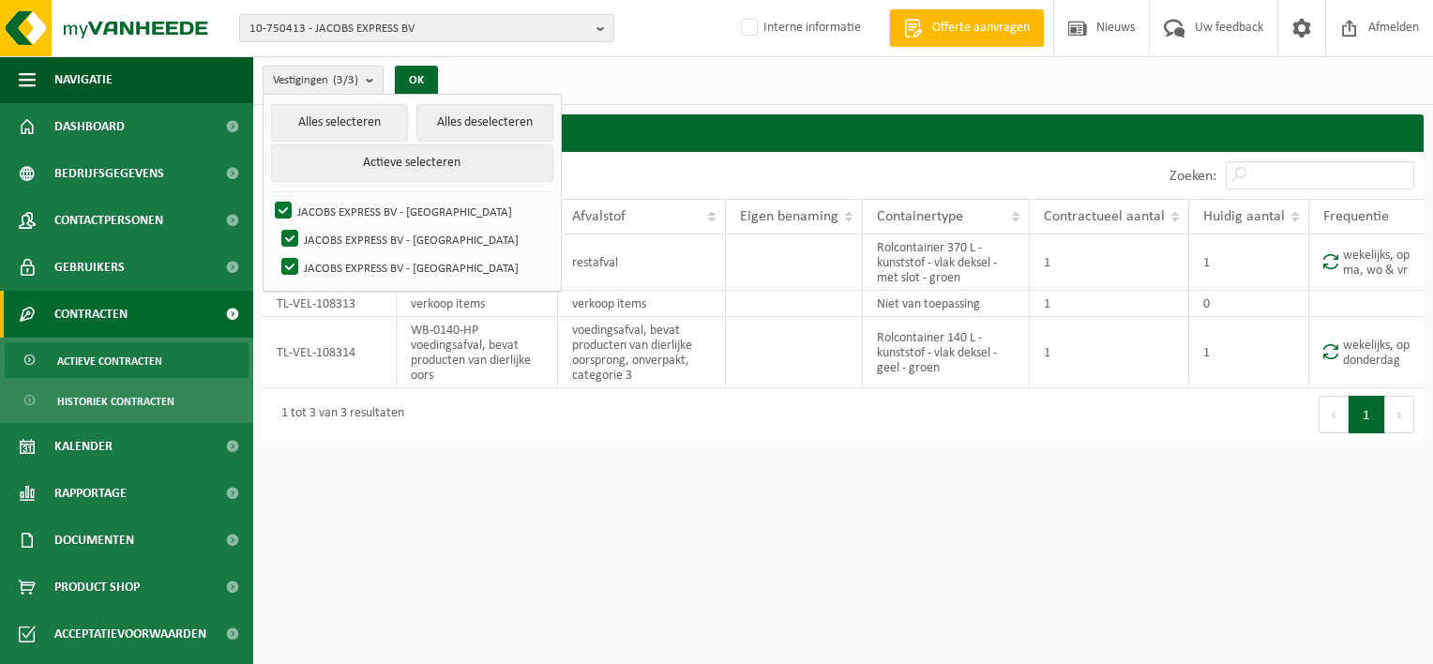  What do you see at coordinates (338, 414) in the screenshot?
I see `div: 1 tot 3 van 3 resultaten` at bounding box center [338, 414].